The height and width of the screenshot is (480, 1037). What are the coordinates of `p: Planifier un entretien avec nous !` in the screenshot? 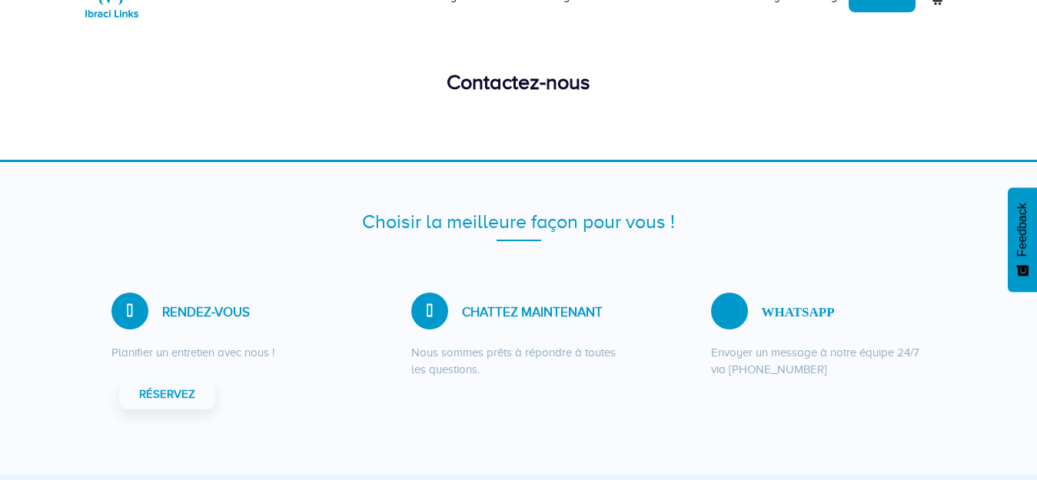 It's located at (219, 353).